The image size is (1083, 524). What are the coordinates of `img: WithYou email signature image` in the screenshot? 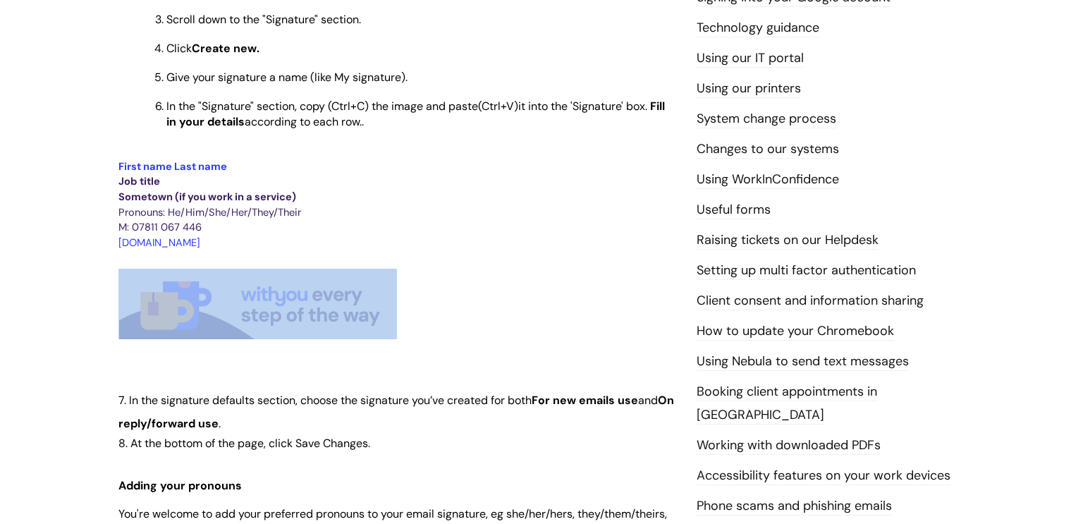 It's located at (257, 305).